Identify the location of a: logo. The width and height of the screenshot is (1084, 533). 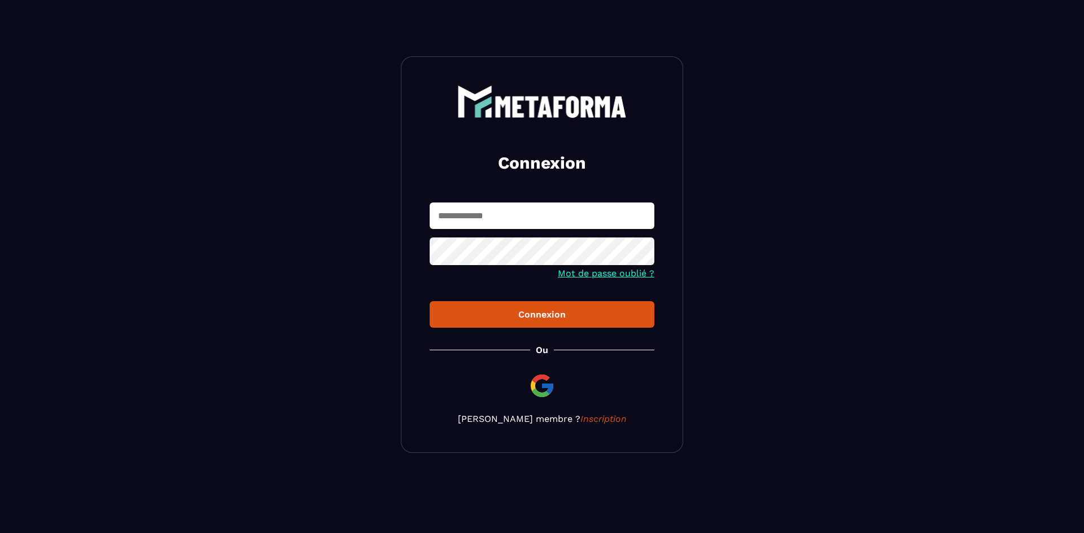
(542, 102).